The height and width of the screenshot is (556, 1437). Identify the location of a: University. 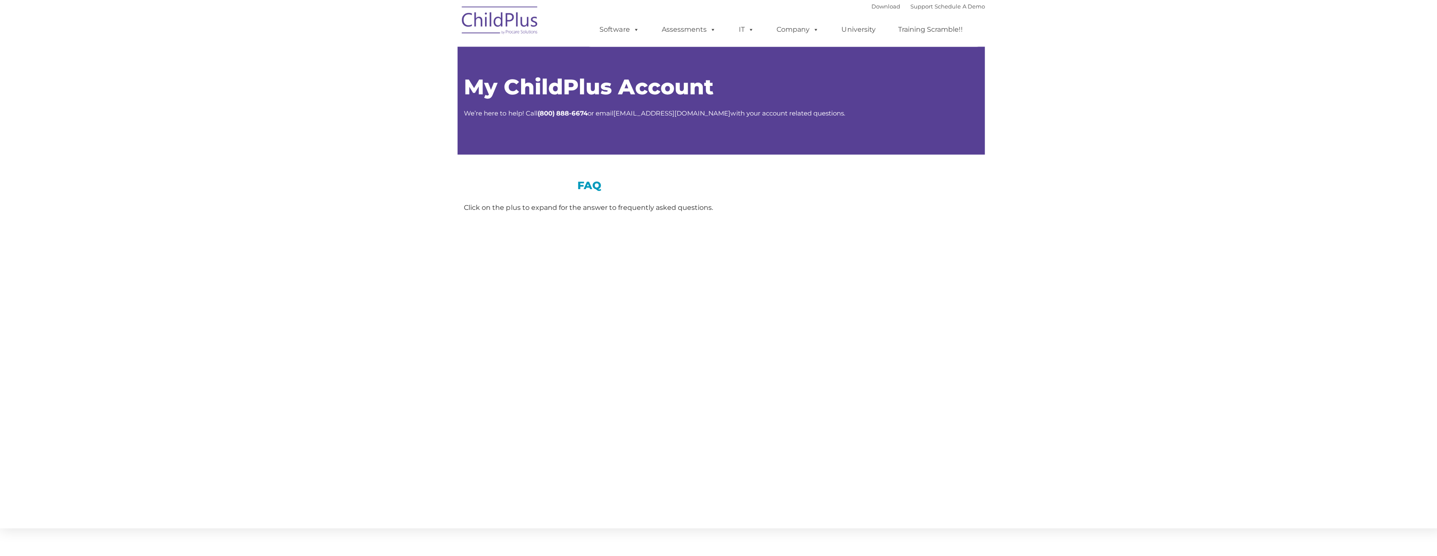
(855, 30).